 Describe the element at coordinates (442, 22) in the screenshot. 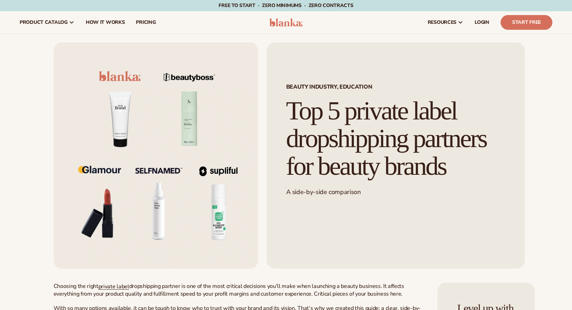

I see `span: resources` at that location.